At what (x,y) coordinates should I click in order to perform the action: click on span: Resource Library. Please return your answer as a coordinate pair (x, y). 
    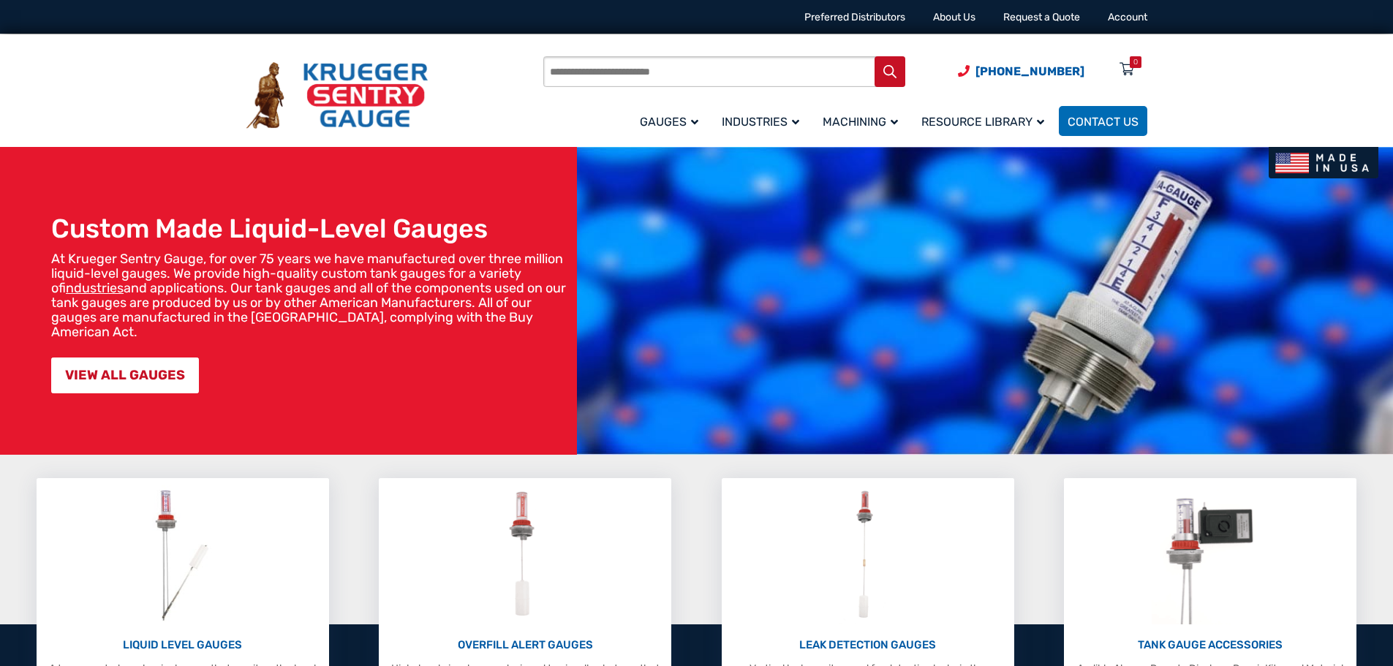
    Looking at the image, I should click on (982, 121).